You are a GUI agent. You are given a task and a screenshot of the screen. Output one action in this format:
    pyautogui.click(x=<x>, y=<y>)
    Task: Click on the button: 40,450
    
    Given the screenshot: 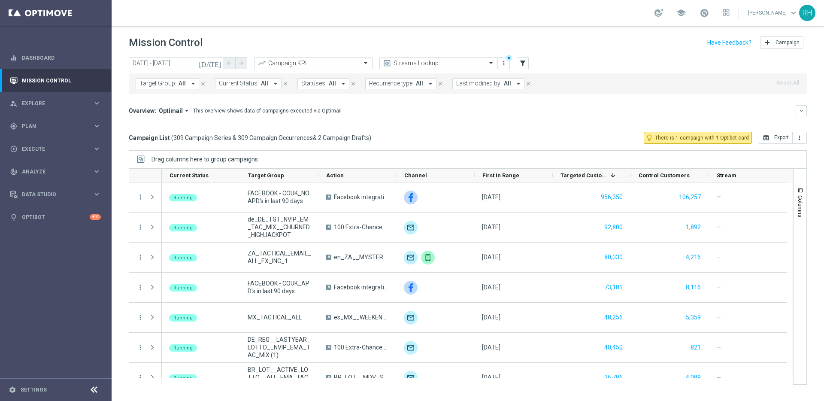 What is the action you would take?
    pyautogui.click(x=613, y=347)
    